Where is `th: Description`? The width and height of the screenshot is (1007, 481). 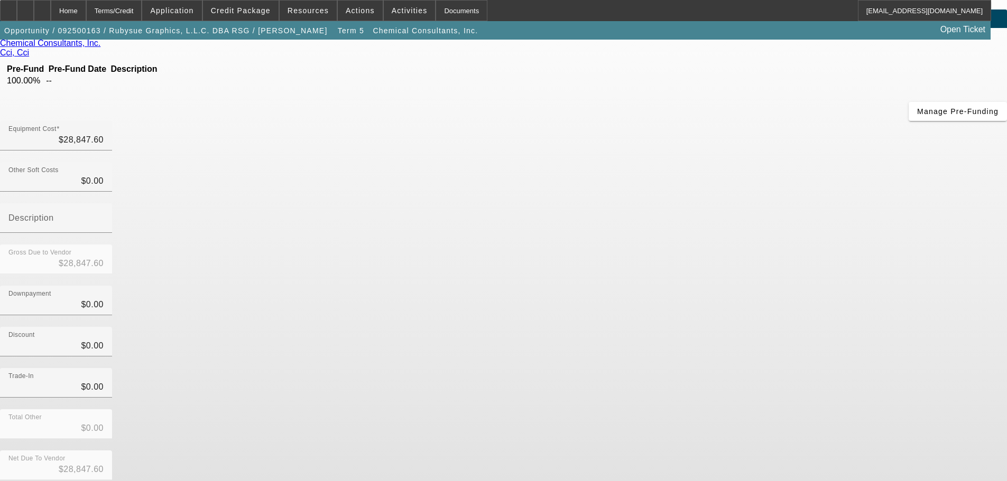
th: Description is located at coordinates (187, 69).